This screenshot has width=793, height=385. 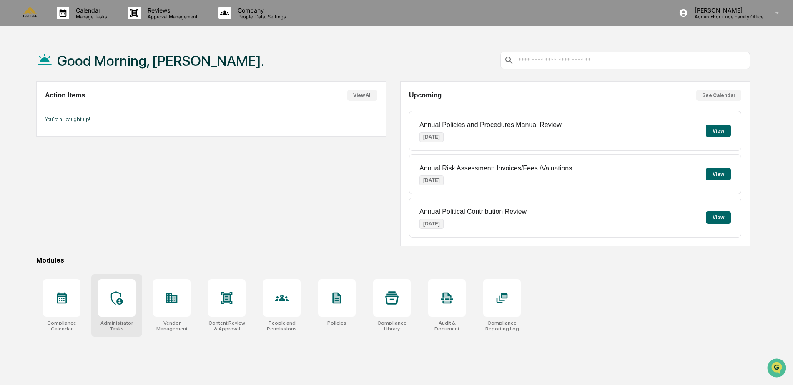 I want to click on p: Approval Management, so click(x=171, y=17).